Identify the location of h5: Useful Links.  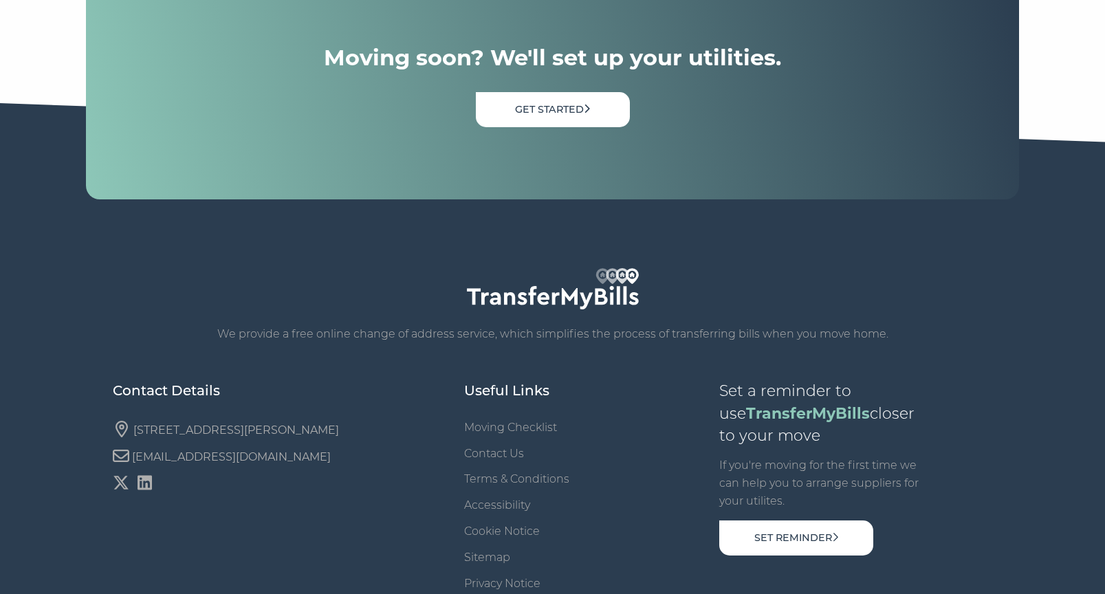
(517, 391).